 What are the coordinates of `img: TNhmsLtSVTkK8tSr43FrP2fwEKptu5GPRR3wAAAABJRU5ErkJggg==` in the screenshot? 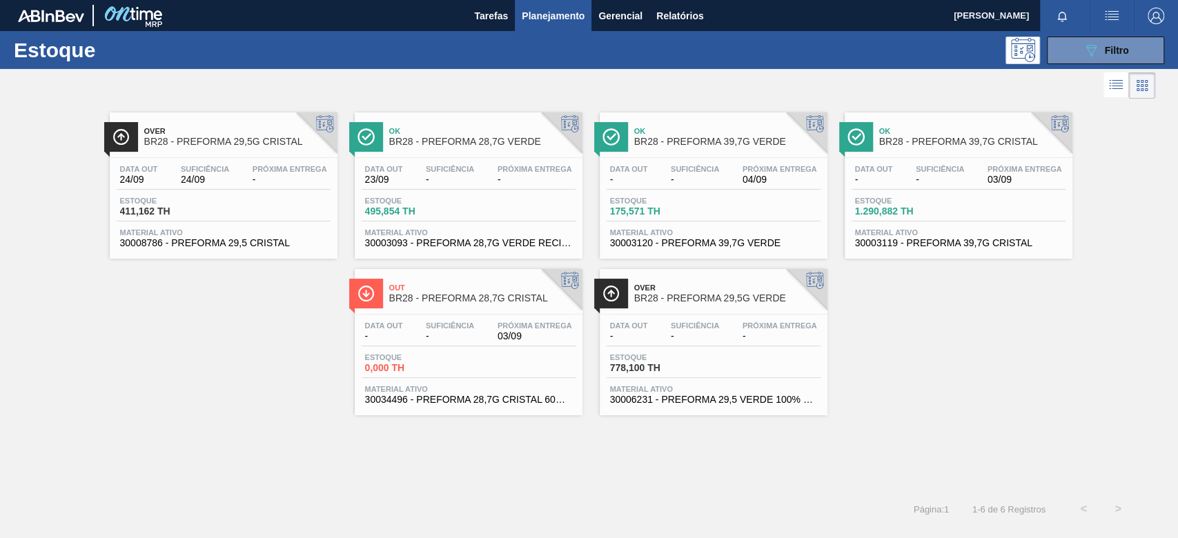 It's located at (51, 16).